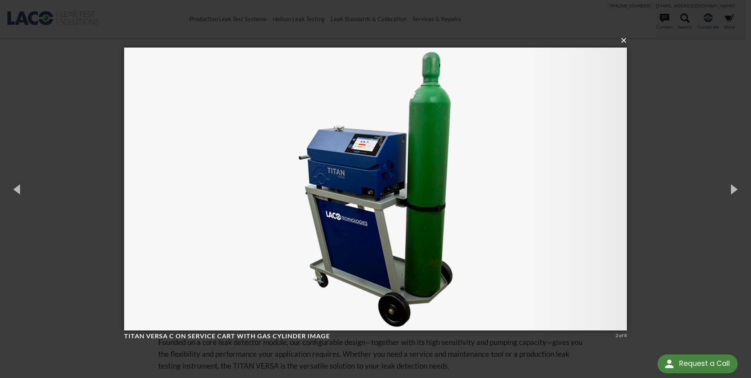 The width and height of the screenshot is (751, 378). Describe the element at coordinates (669, 364) in the screenshot. I see `img: round button` at that location.